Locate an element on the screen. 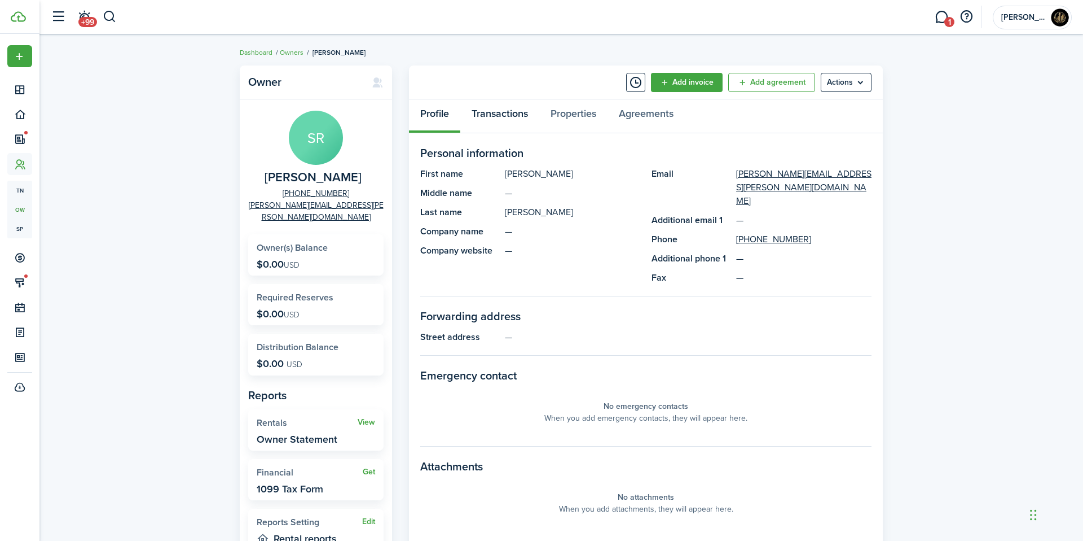  span: +99 is located at coordinates (87, 22).